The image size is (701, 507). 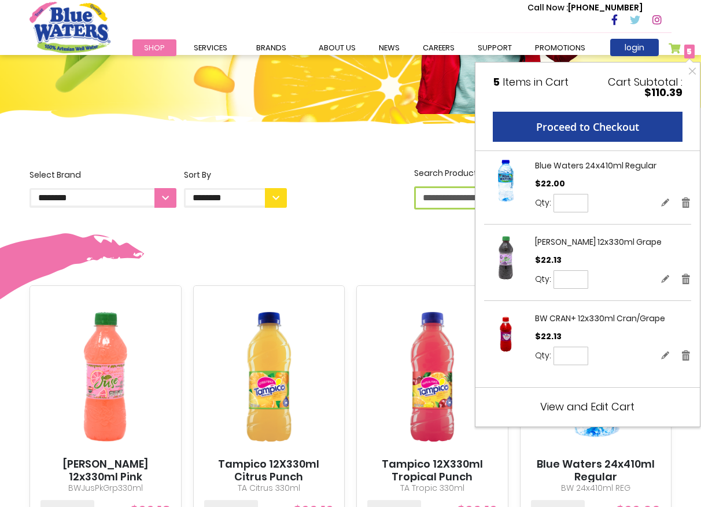 What do you see at coordinates (105, 488) in the screenshot?
I see `p: BWJusPkGrp330ml` at bounding box center [105, 488].